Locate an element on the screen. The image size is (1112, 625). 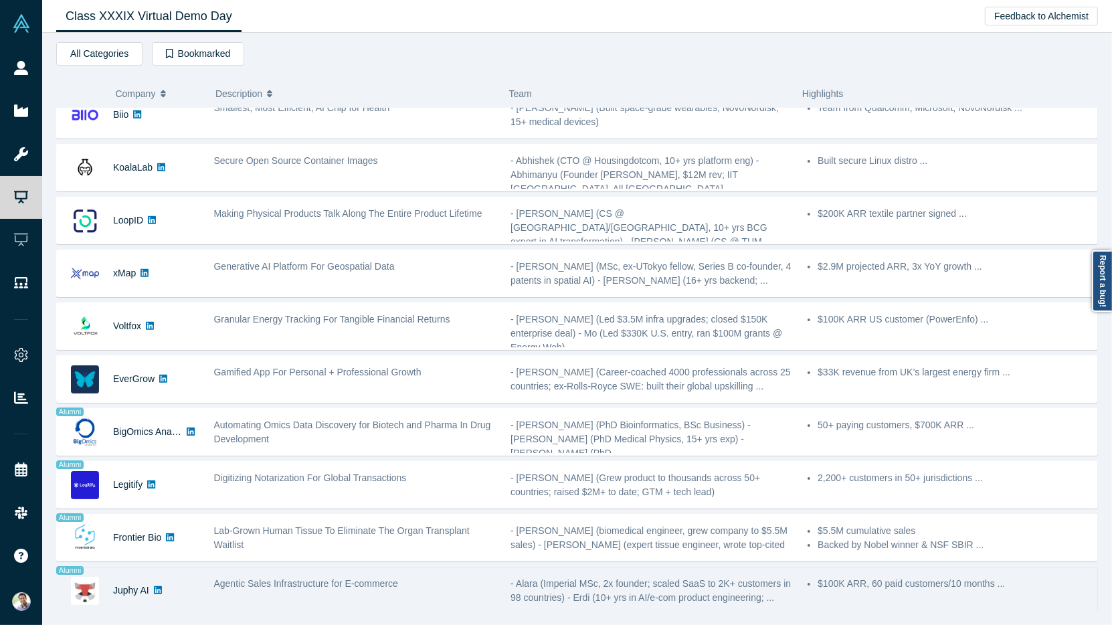
p: 50+ paying customers, $700K ARR ... is located at coordinates (954, 425).